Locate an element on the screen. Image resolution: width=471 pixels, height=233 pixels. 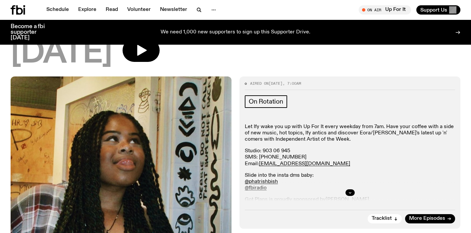
p: We need 1,000 new supporters to sign up this Supporter Drive. is located at coordinates (235, 32).